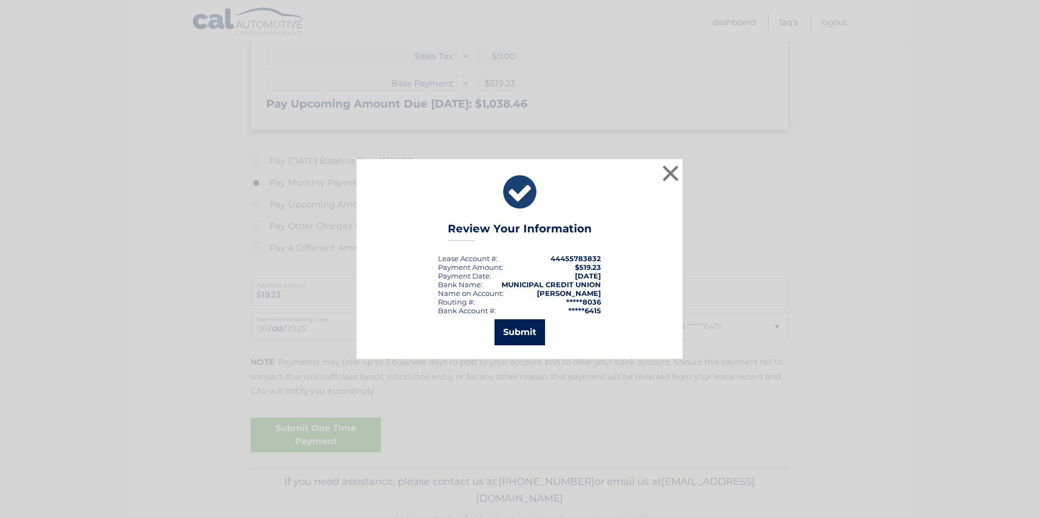 The image size is (1039, 518). I want to click on div: Name on Account:, so click(471, 293).